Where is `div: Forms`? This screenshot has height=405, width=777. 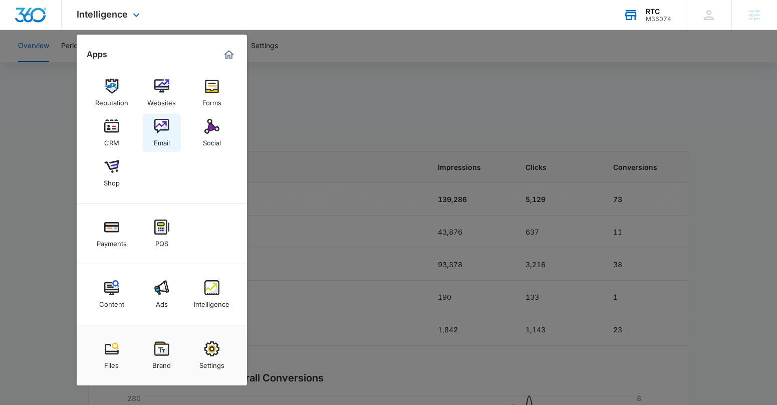
div: Forms is located at coordinates (212, 100).